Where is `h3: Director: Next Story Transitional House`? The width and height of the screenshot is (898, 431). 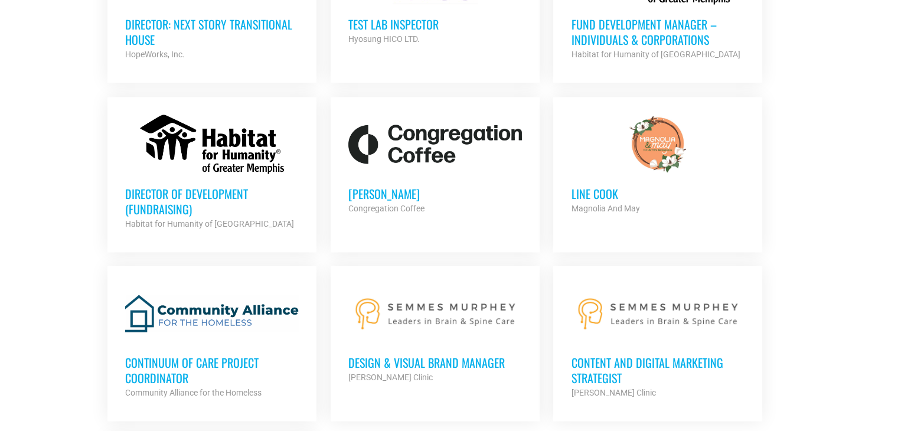 h3: Director: Next Story Transitional House is located at coordinates (212, 32).